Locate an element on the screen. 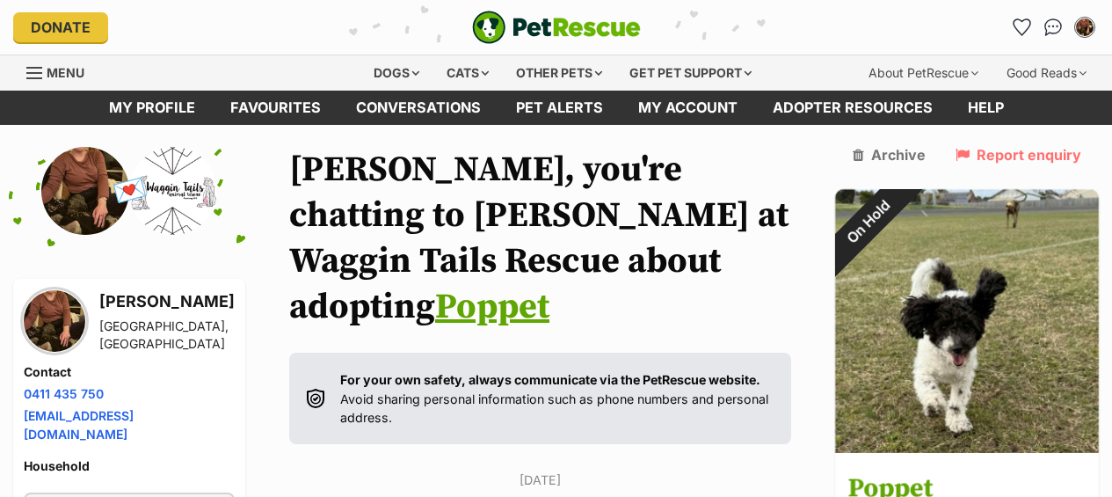  button: My account is located at coordinates (1085, 27).